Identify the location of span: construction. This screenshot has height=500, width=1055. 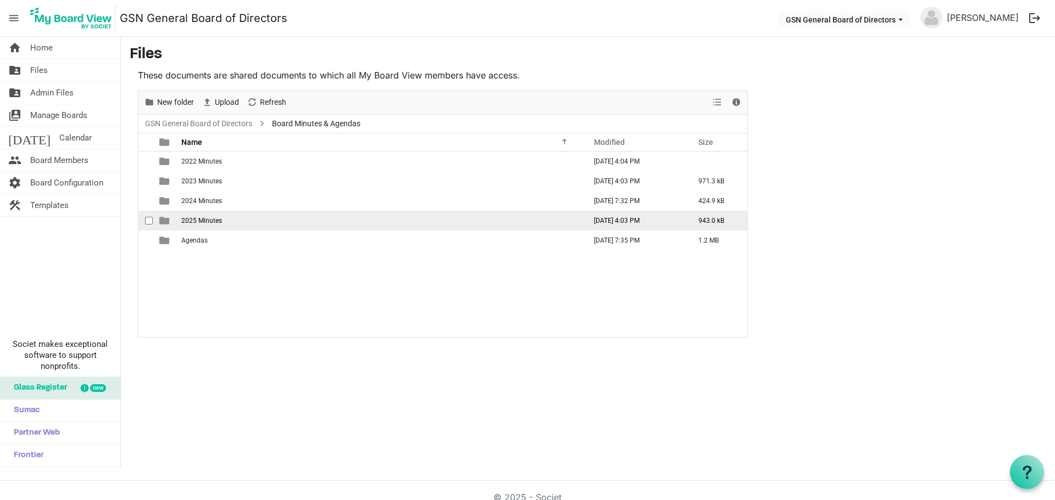
(15, 205).